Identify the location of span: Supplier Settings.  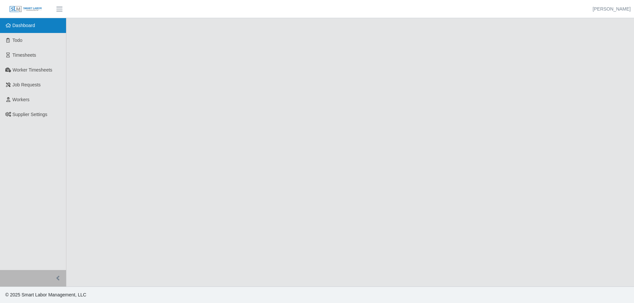
(30, 115).